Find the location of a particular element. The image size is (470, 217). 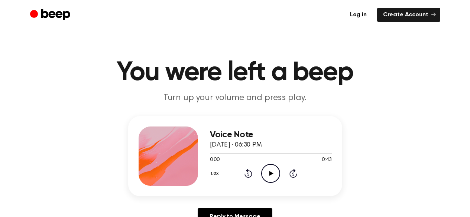

p: Turn up your volume and press play. is located at coordinates (235, 98).